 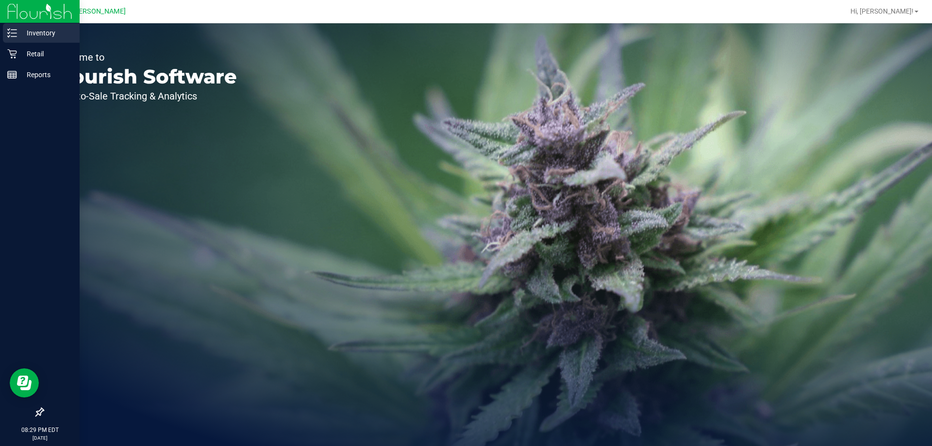 I want to click on inline-svg: Inventory, so click(x=12, y=33).